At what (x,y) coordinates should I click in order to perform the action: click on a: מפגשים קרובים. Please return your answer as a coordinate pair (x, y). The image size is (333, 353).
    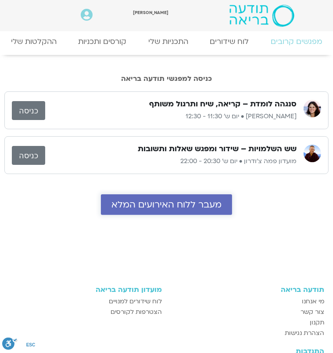
    Looking at the image, I should click on (296, 41).